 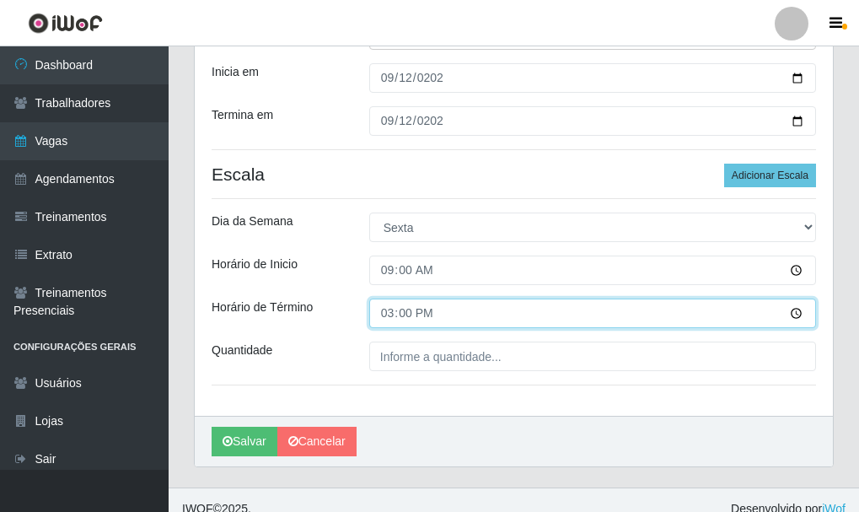 I want to click on button: Salvar, so click(x=244, y=441).